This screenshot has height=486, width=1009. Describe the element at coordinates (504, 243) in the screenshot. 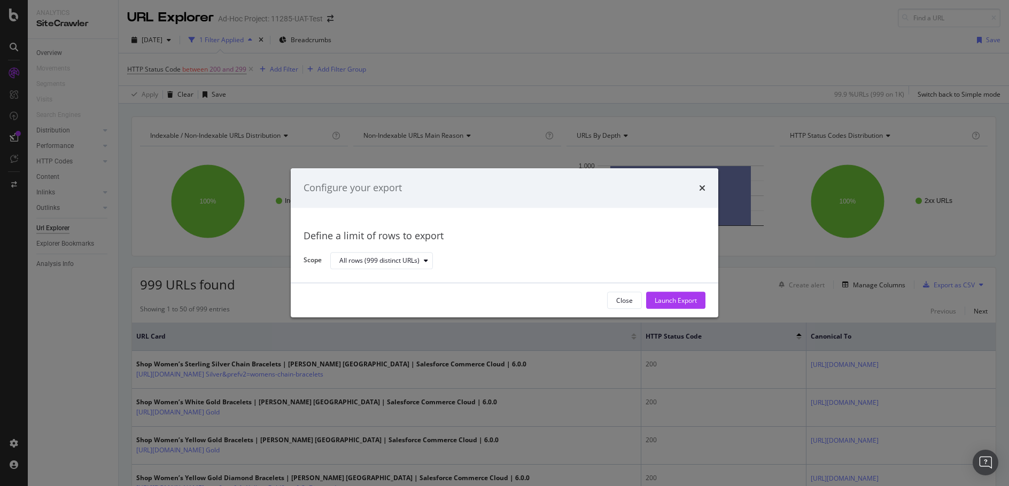

I see `div: modal` at that location.